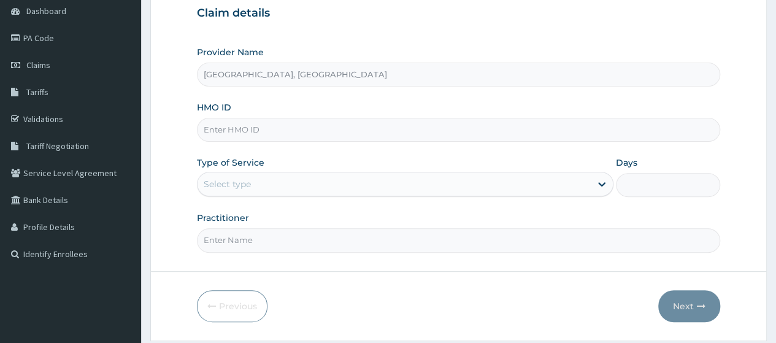 This screenshot has width=776, height=343. I want to click on label: Type of Service, so click(231, 163).